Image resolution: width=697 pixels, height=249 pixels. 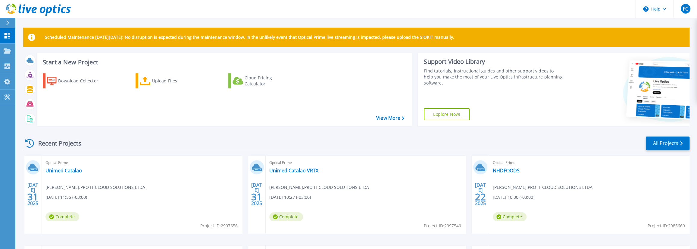 What do you see at coordinates (223, 62) in the screenshot?
I see `h3: Start a New Project` at bounding box center [223, 62].